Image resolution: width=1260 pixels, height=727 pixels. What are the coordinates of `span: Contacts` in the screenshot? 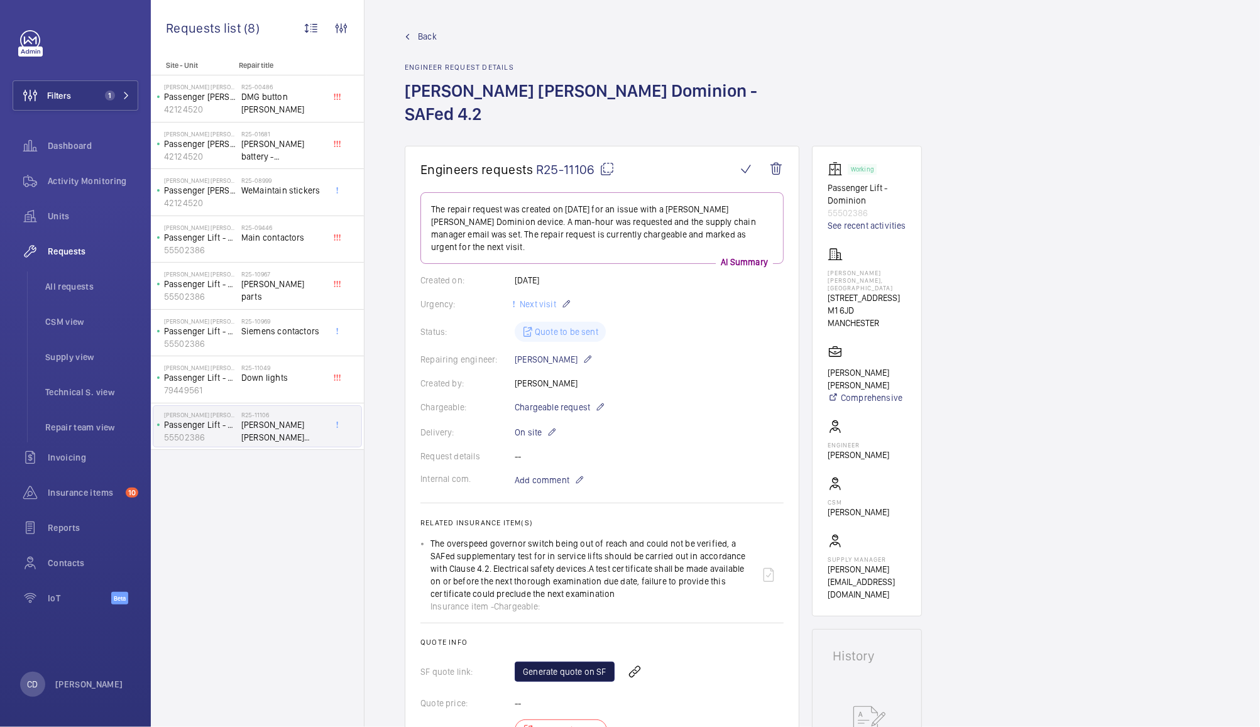 It's located at (93, 563).